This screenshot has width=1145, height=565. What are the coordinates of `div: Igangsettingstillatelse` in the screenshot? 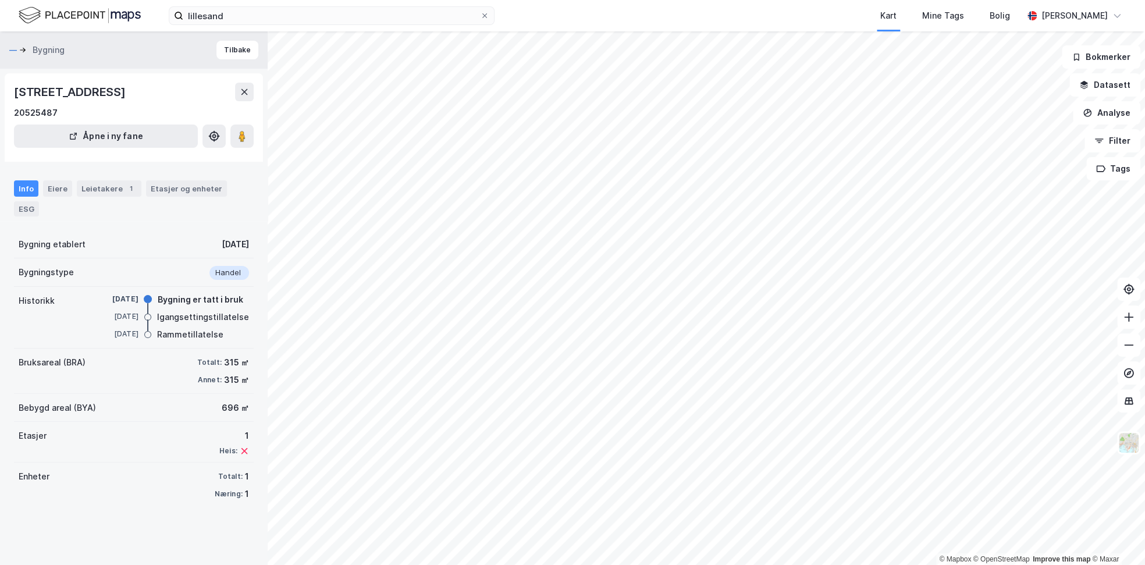 It's located at (203, 317).